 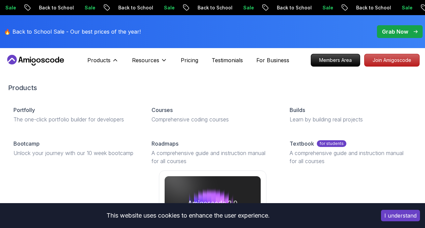 I want to click on button: Resources, so click(x=149, y=63).